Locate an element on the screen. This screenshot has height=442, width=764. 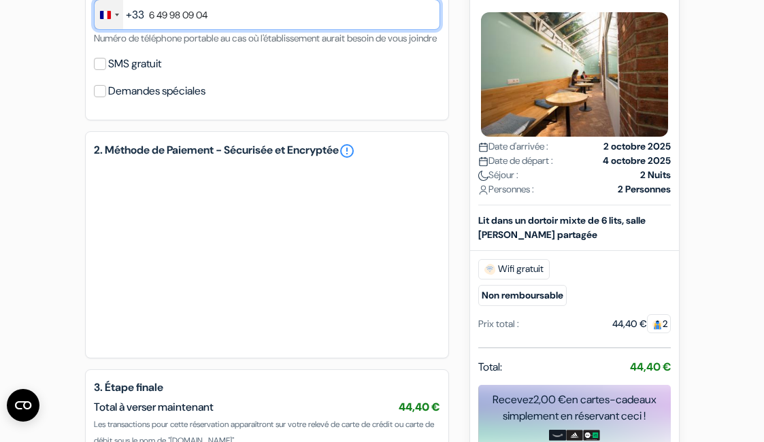
a: error_outline is located at coordinates (347, 151).